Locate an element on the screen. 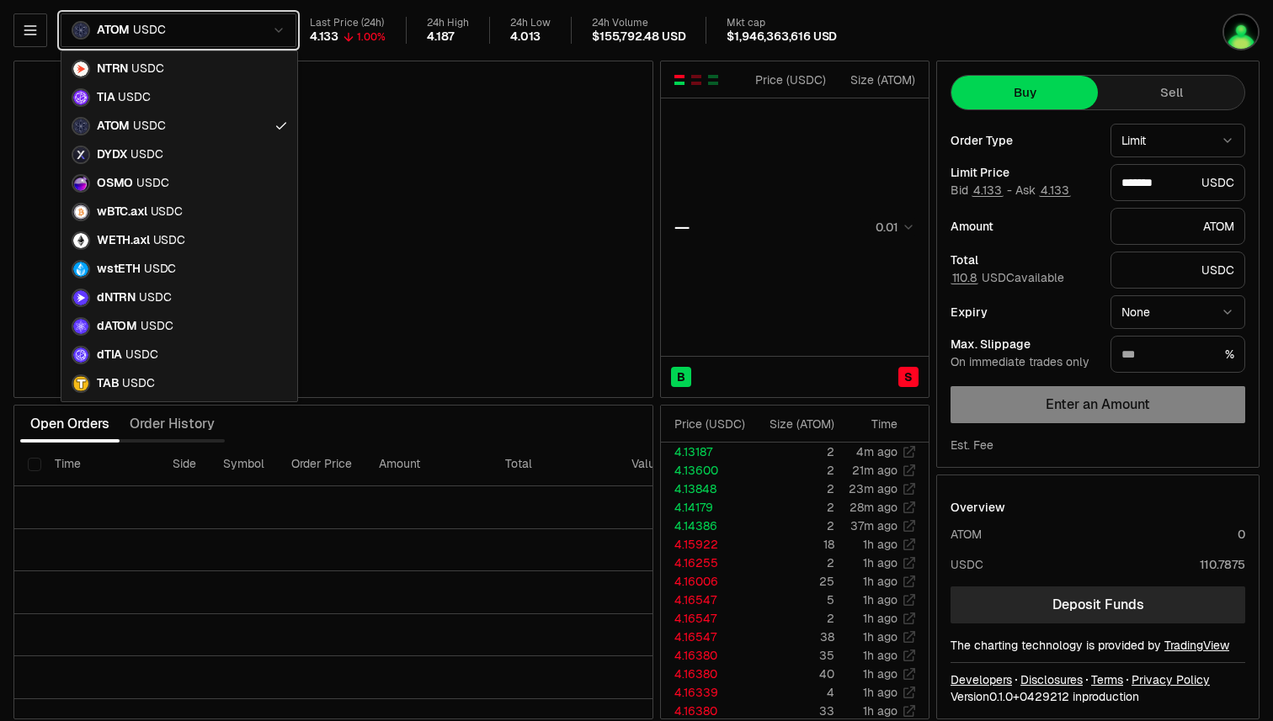 This screenshot has width=1273, height=721. span: DYDX is located at coordinates (112, 155).